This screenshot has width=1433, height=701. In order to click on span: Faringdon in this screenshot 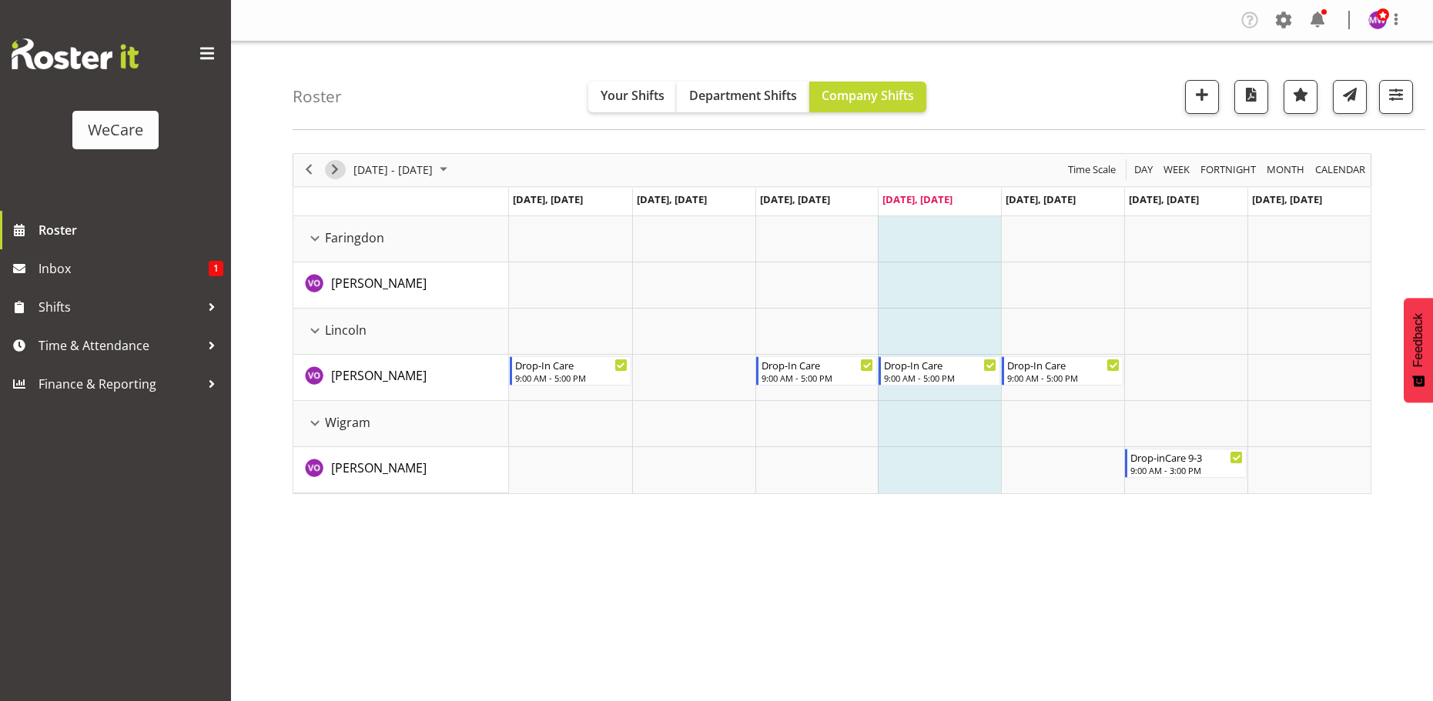, I will do `click(354, 238)`.